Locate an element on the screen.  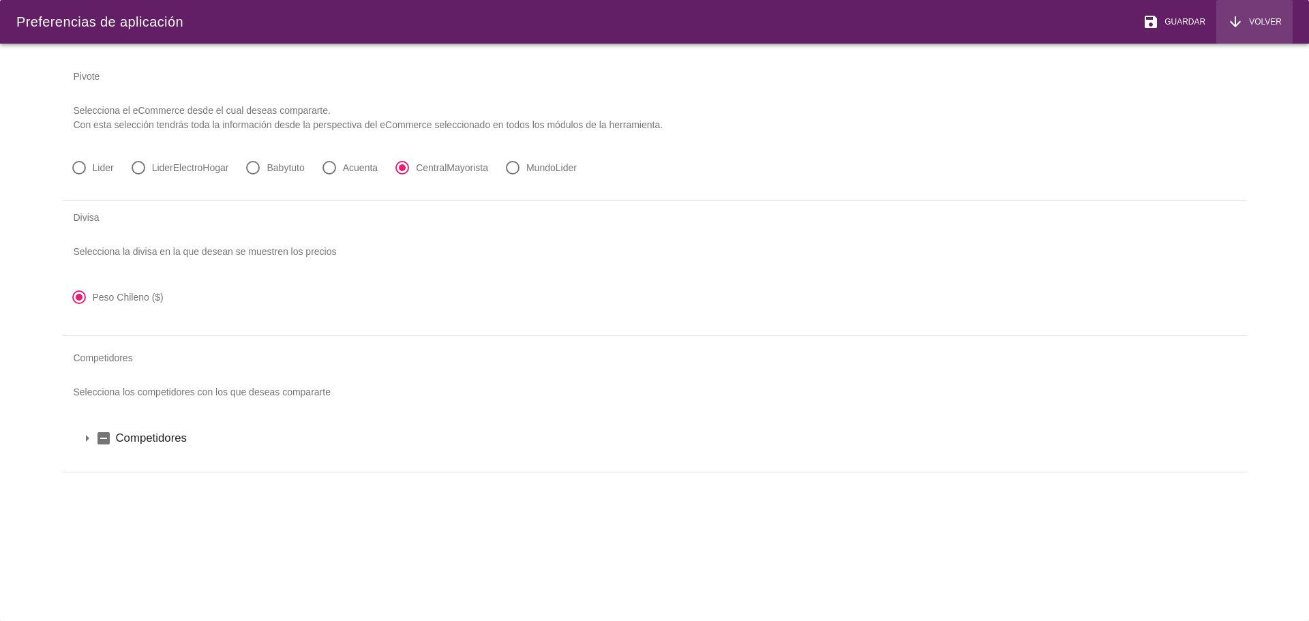
p: Selecciona los competidores con los que deseas compararte is located at coordinates (654, 392).